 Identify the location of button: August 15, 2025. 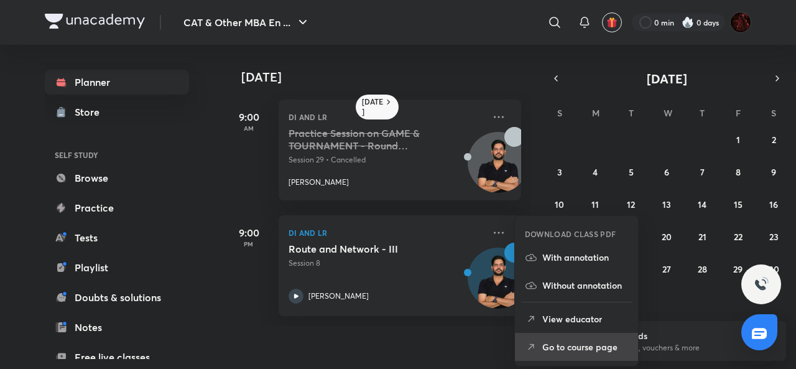
(738, 204).